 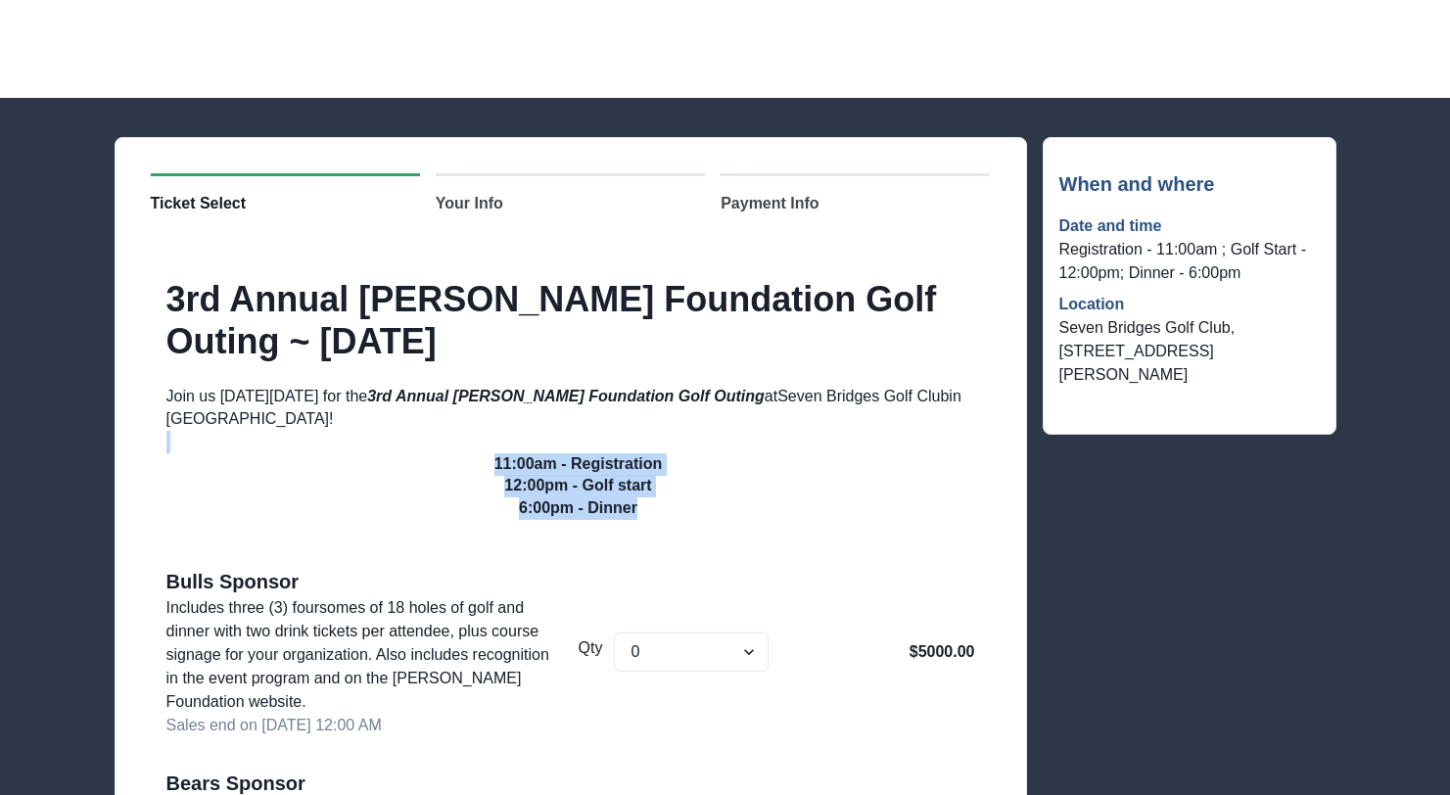 What do you see at coordinates (770, 204) in the screenshot?
I see `span: Payment Info` at bounding box center [770, 204].